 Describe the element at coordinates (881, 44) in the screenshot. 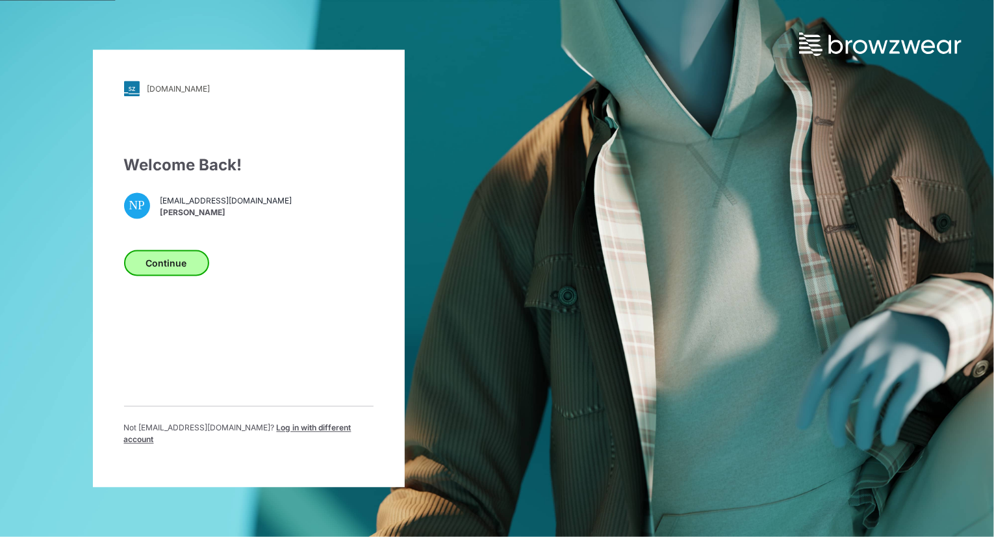

I see `img: browzwear-logo.73288ffb.svg` at that location.